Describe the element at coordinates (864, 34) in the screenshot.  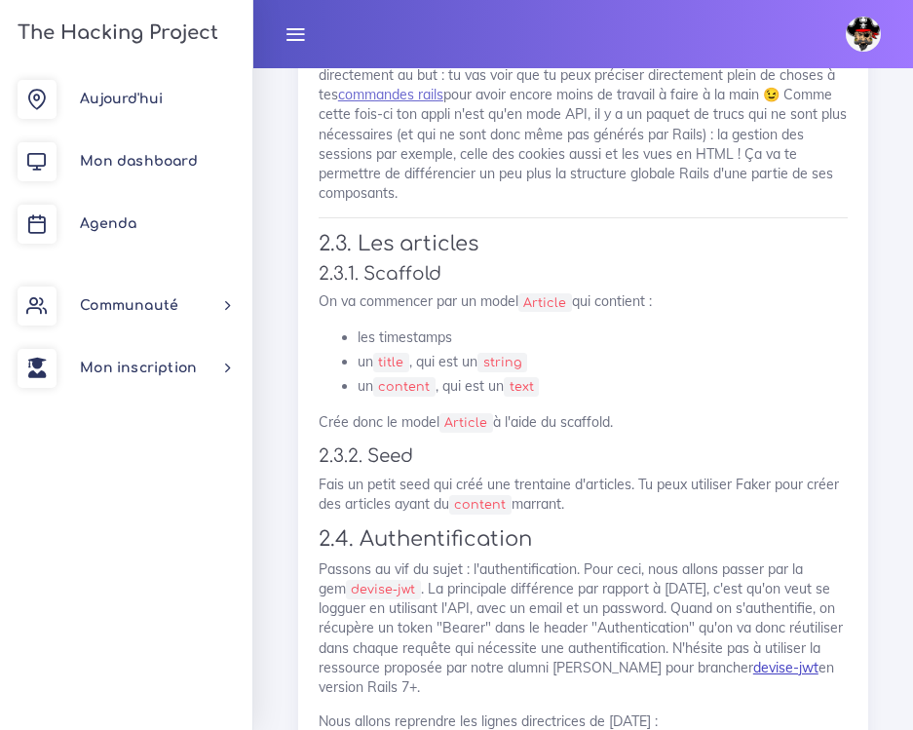
I see `img: avatar` at that location.